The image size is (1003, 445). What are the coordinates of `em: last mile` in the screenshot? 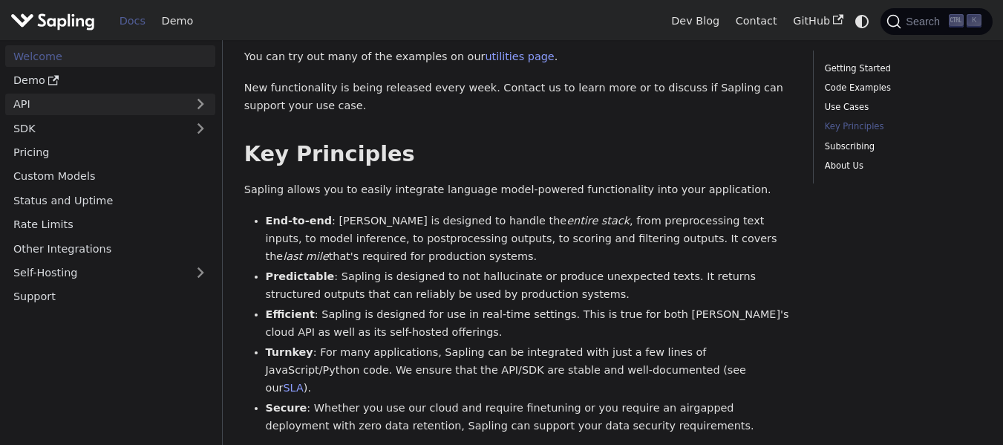 It's located at (305, 256).